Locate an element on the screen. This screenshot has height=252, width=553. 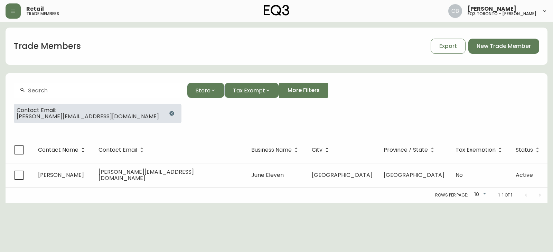
span: No is located at coordinates (459, 175).